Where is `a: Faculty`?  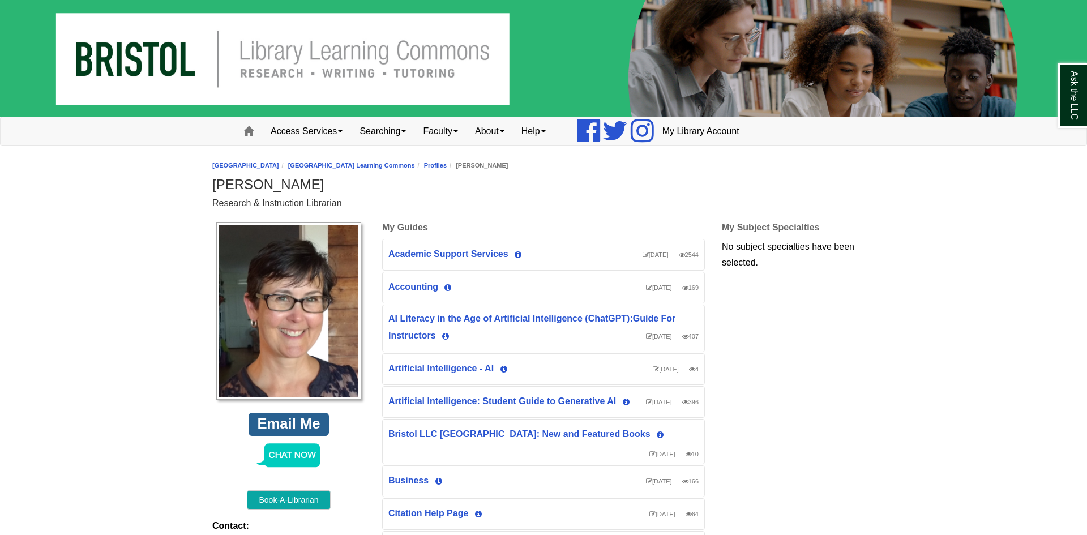 a: Faculty is located at coordinates (441, 131).